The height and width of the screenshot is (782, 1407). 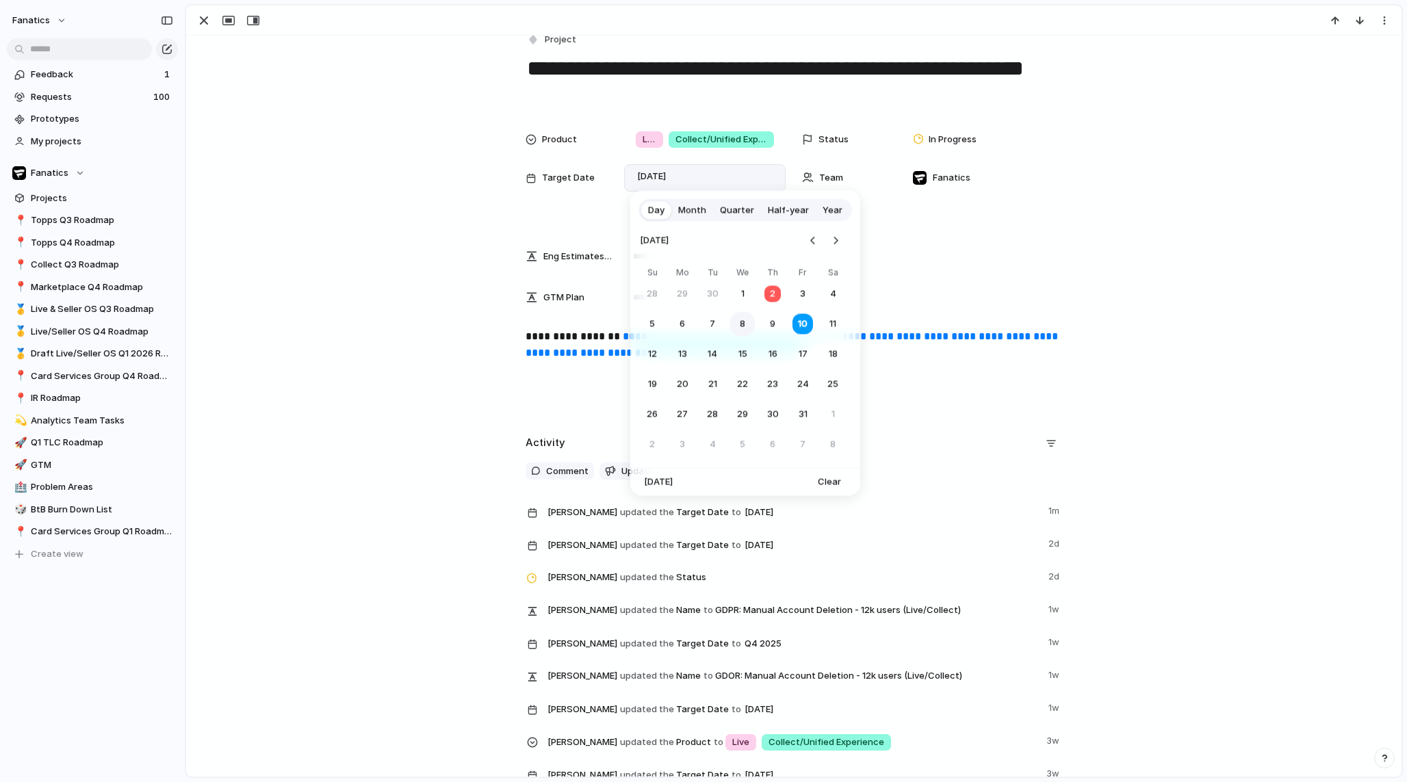 I want to click on th: Thursday, so click(x=773, y=274).